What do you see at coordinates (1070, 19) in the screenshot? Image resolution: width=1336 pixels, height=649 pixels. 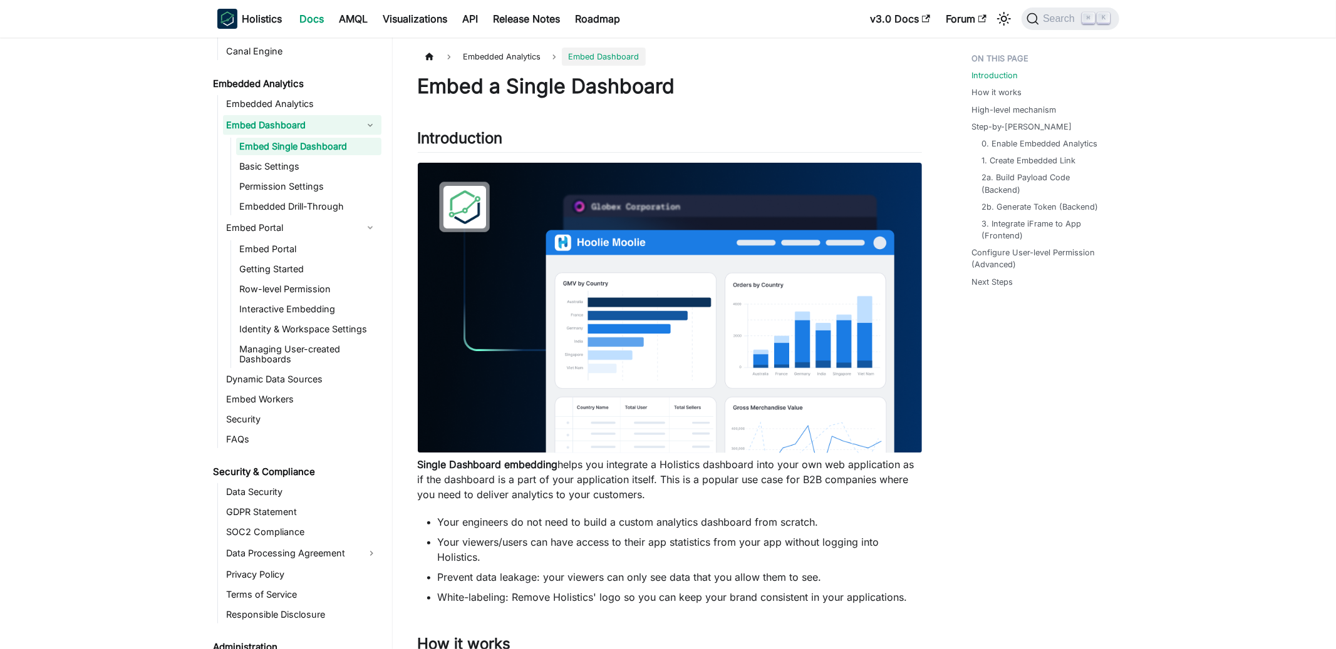 I see `button: Search (Command+K)` at bounding box center [1070, 19].